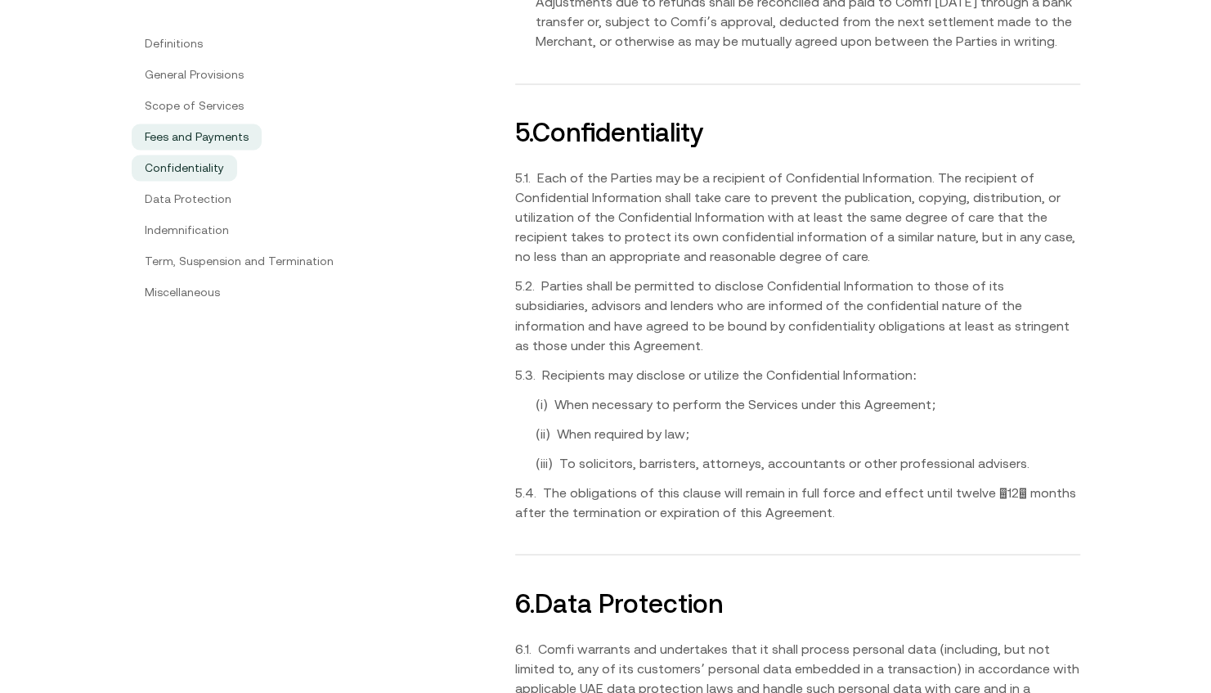 The image size is (1211, 693). I want to click on a: Definitions, so click(173, 43).